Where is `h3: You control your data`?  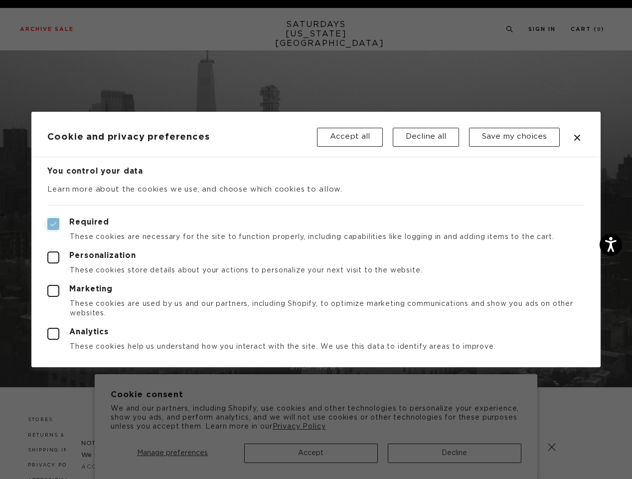 h3: You control your data is located at coordinates (316, 172).